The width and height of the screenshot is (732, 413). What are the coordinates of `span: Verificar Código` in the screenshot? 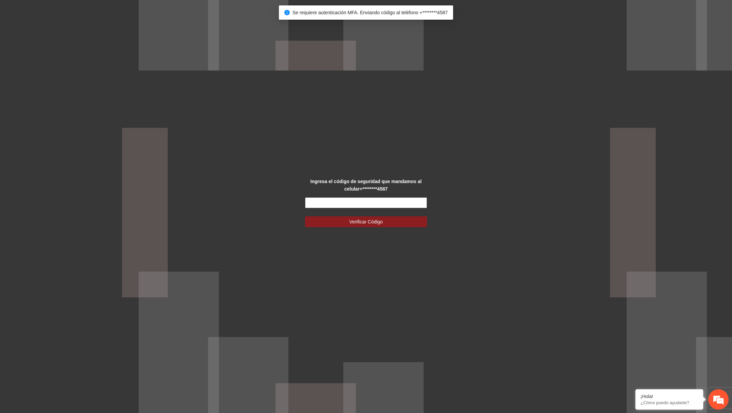 It's located at (366, 222).